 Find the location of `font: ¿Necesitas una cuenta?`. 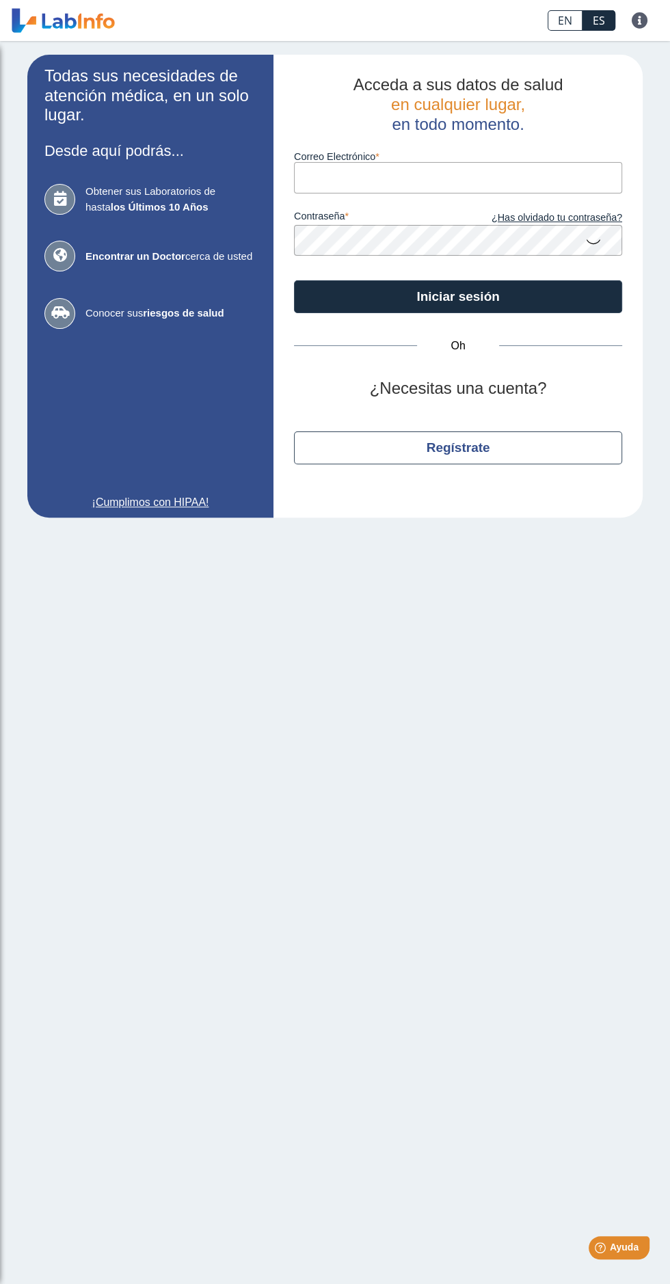

font: ¿Necesitas una cuenta? is located at coordinates (458, 388).